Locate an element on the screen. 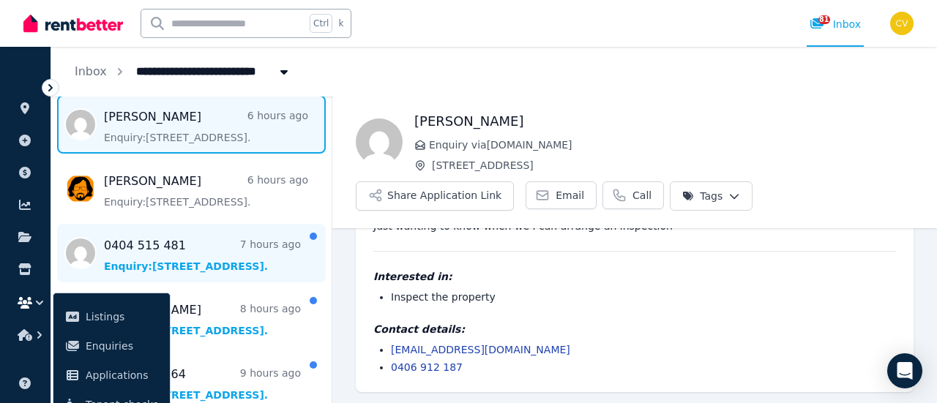 This screenshot has height=403, width=937. span: Email is located at coordinates (570, 195).